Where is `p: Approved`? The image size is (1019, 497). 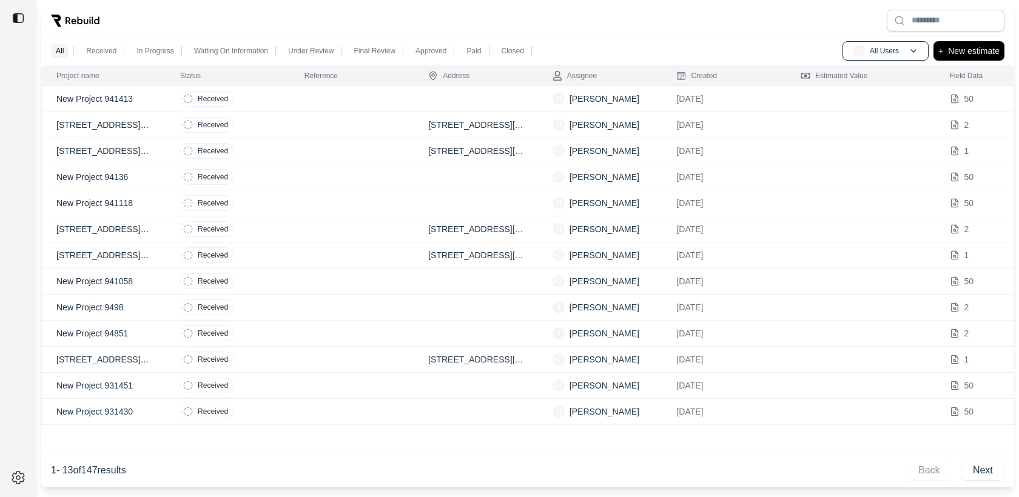
p: Approved is located at coordinates (431, 51).